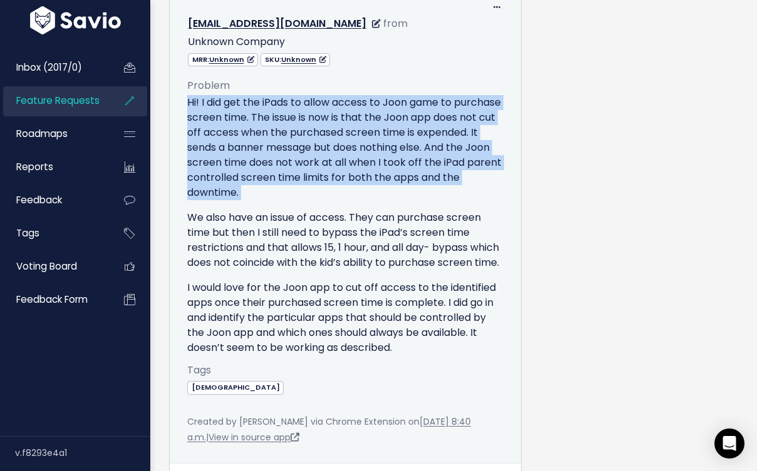  Describe the element at coordinates (236, 42) in the screenshot. I see `div: Unknown Company` at that location.